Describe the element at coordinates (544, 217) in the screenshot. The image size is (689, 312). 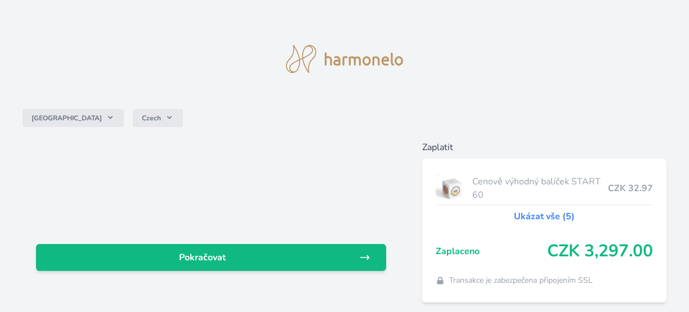
I see `a: Ukázat vše (5)` at that location.